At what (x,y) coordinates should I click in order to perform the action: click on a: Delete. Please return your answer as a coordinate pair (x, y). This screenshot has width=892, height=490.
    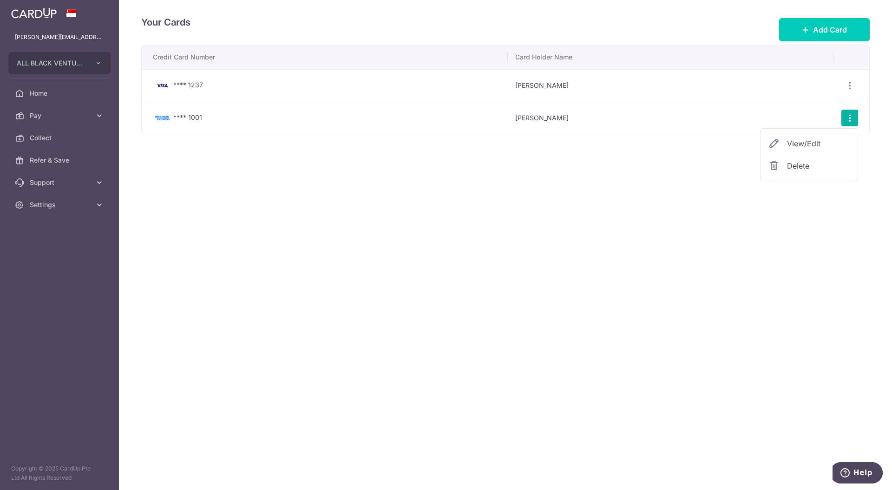
    Looking at the image, I should click on (809, 166).